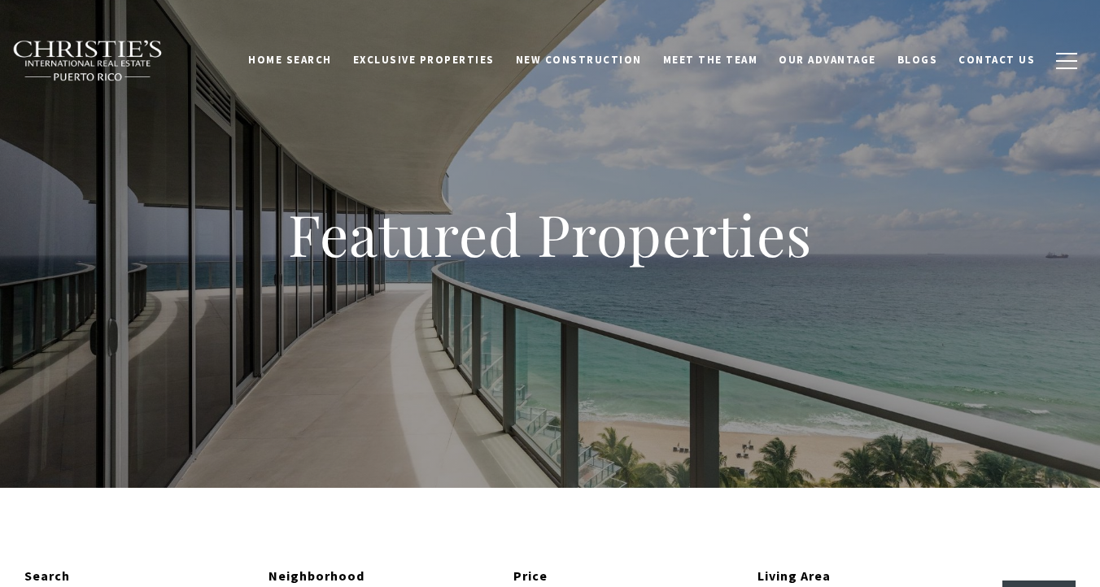 This screenshot has height=587, width=1100. What do you see at coordinates (827, 59) in the screenshot?
I see `span: Our Advantage` at bounding box center [827, 59].